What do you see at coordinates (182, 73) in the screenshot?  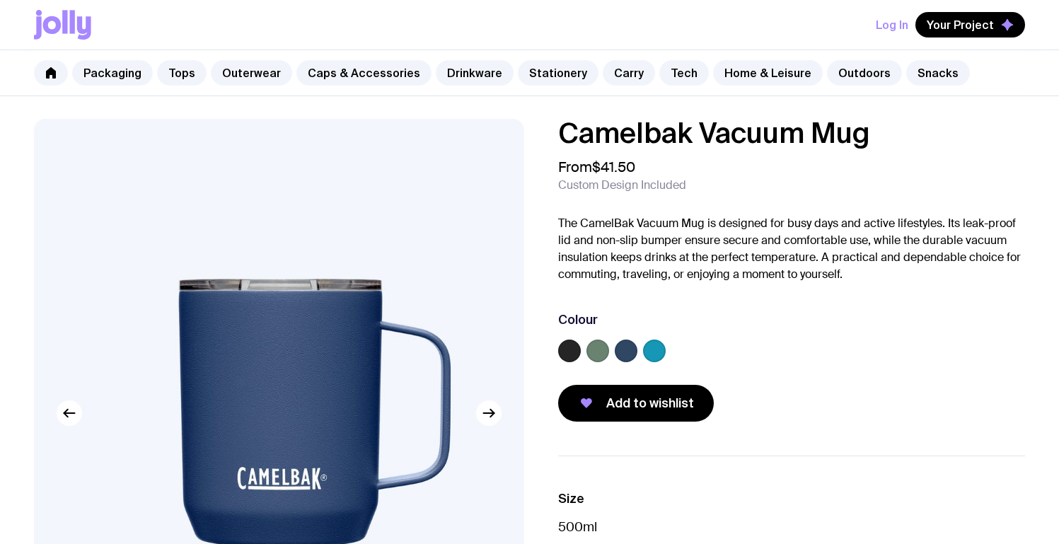 I see `a: Tops` at bounding box center [182, 73].